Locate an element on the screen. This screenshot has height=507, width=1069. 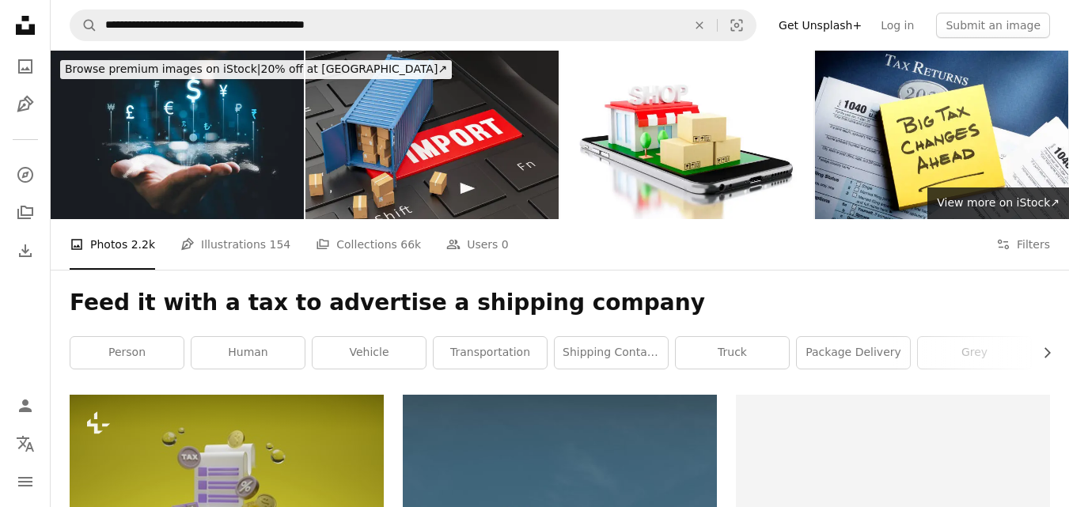
button: scroll list to the right is located at coordinates (1041, 353).